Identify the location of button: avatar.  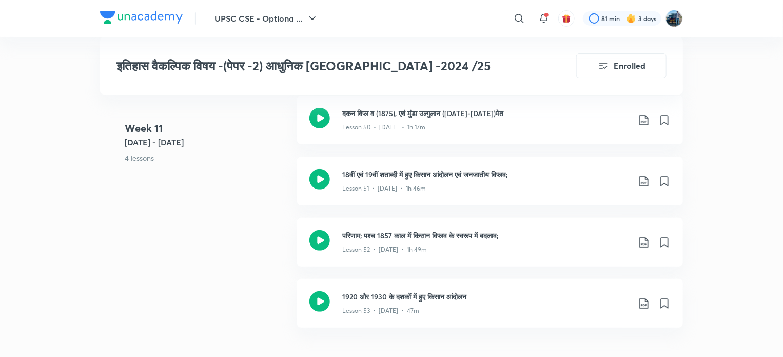
(567, 18).